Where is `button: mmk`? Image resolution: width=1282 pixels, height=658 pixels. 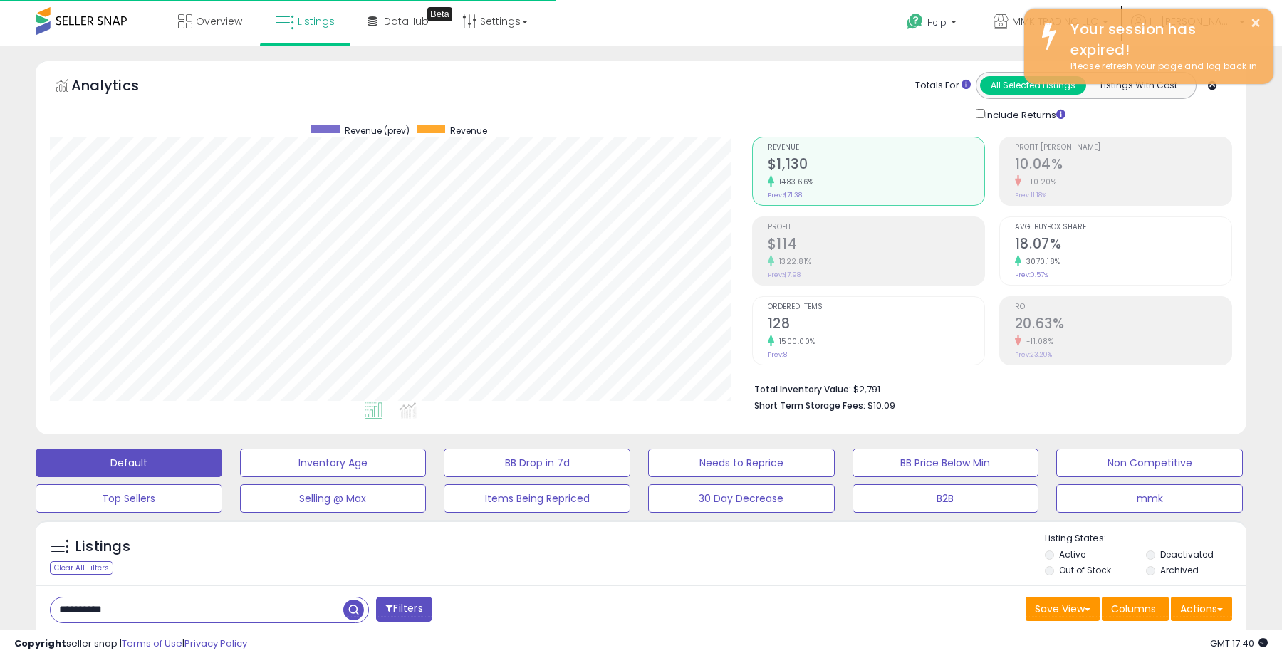 button: mmk is located at coordinates (1149, 498).